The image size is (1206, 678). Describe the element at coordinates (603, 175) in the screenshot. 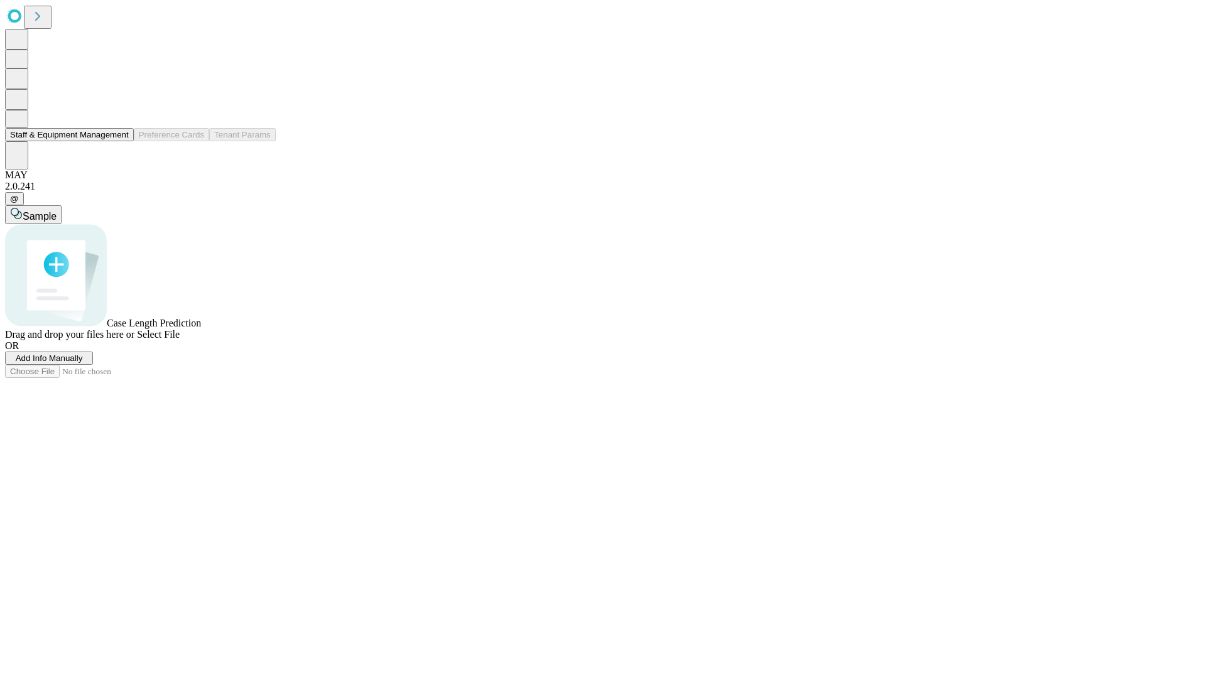

I see `div: MAY` at that location.